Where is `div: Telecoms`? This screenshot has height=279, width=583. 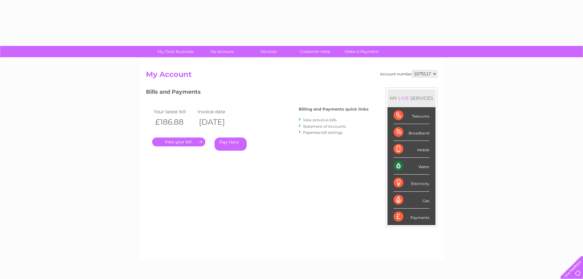
div: Telecoms is located at coordinates (411, 115).